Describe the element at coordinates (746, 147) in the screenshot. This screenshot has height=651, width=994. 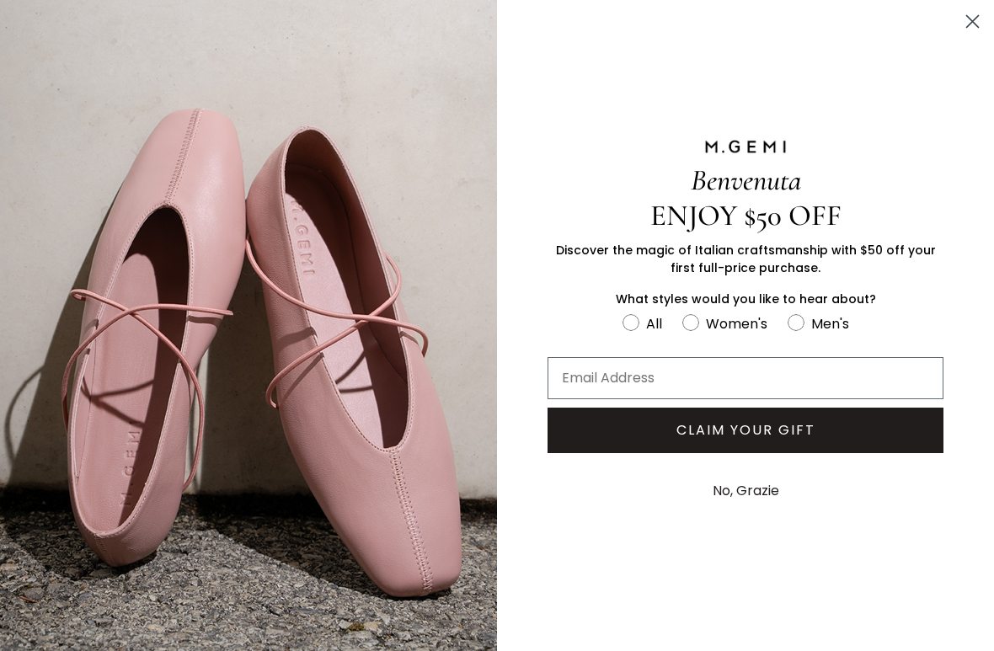
I see `img: M.GEMI` at that location.